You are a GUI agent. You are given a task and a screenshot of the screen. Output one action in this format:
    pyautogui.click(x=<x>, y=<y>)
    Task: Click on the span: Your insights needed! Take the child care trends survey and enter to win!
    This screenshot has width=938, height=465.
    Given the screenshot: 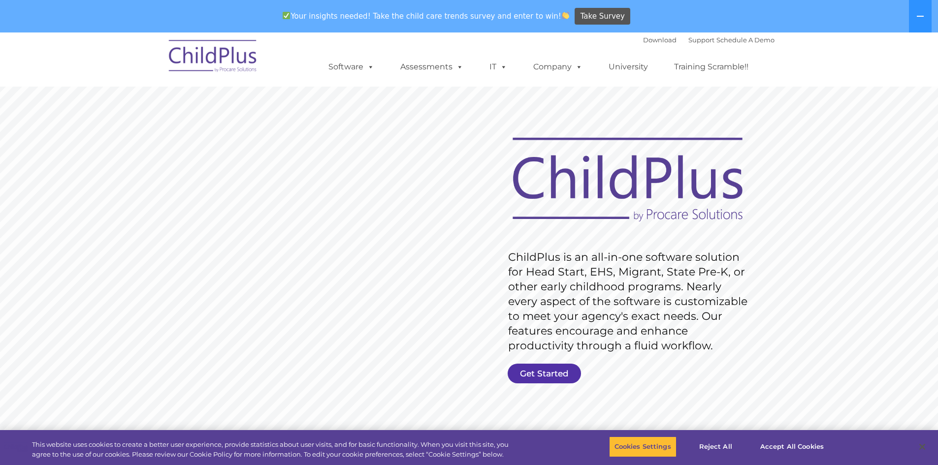 What is the action you would take?
    pyautogui.click(x=426, y=16)
    